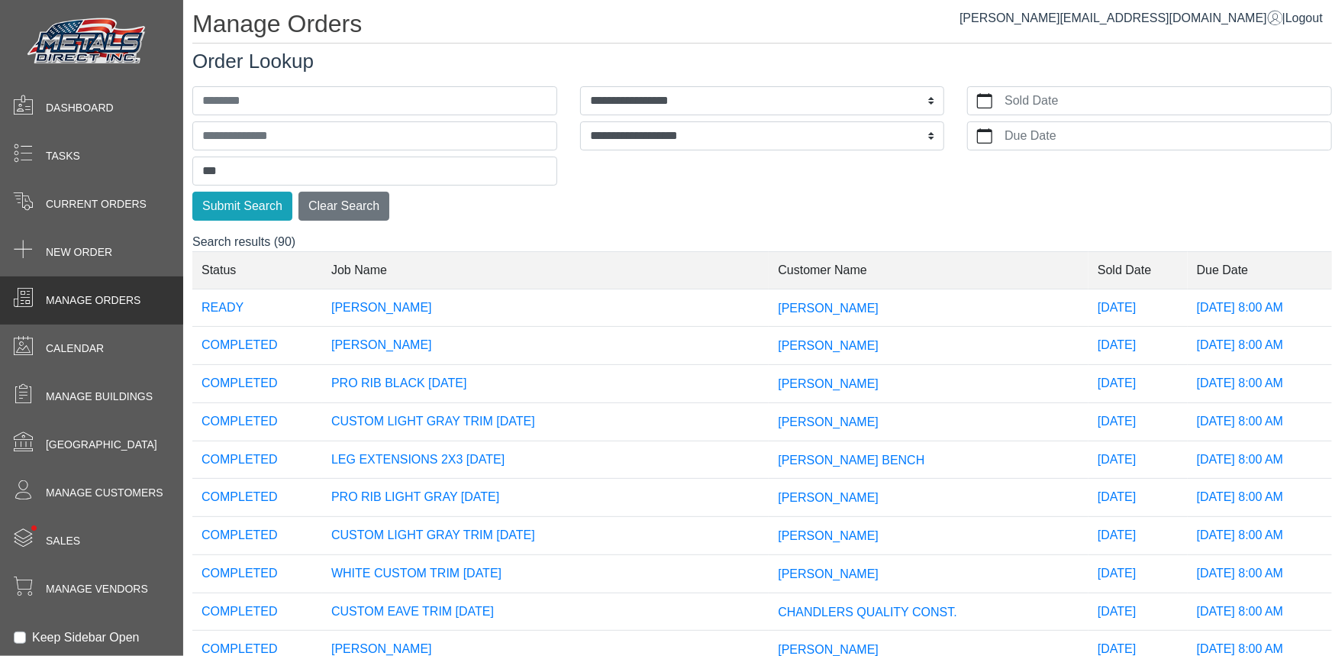 This screenshot has width=1332, height=656. What do you see at coordinates (1304, 18) in the screenshot?
I see `span: Logout` at bounding box center [1304, 18].